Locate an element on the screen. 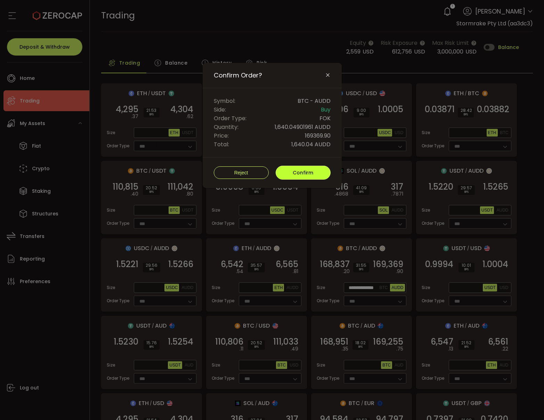 Image resolution: width=544 pixels, height=420 pixels. span: 169369.90 is located at coordinates (318, 136).